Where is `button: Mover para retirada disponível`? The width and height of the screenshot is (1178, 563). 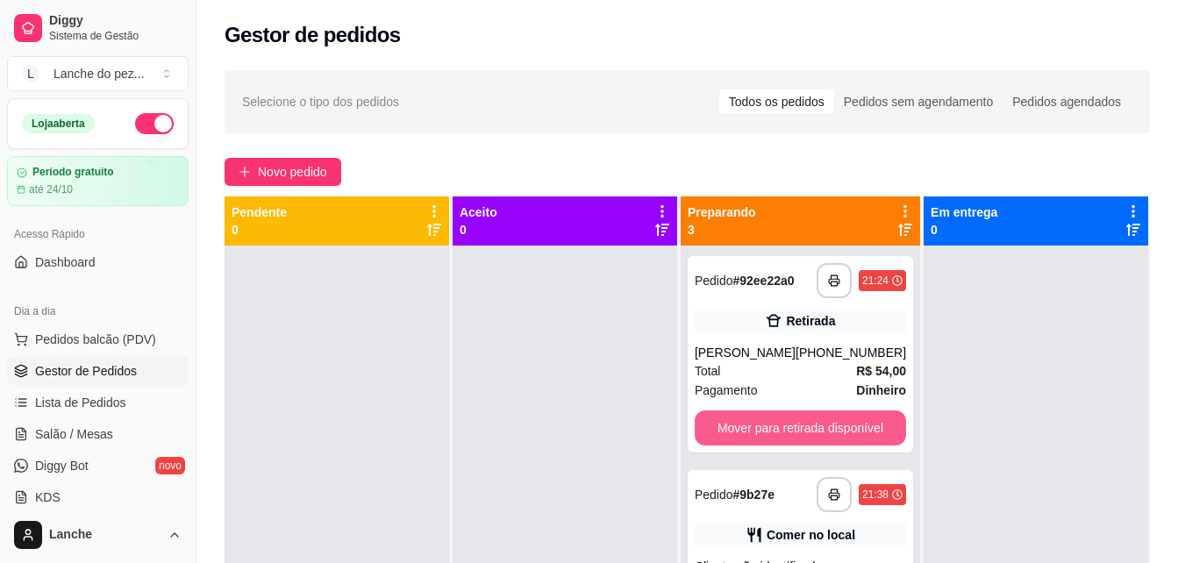 button: Mover para retirada disponível is located at coordinates (800, 428).